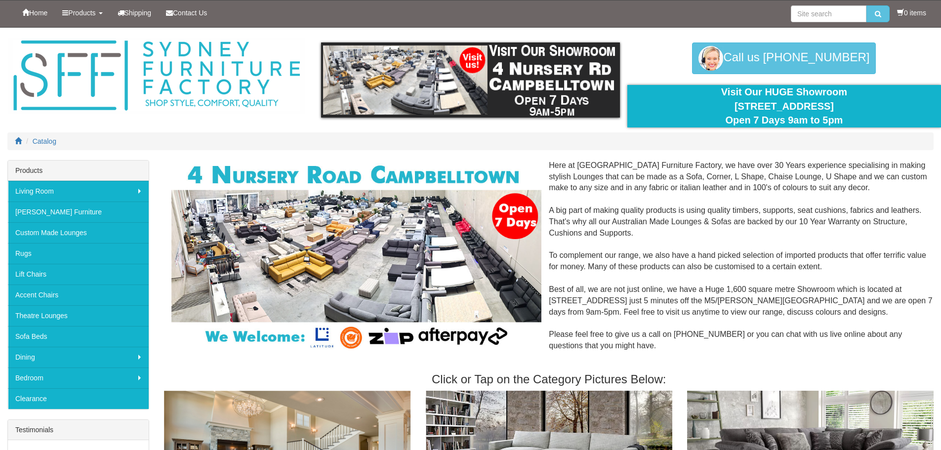  What do you see at coordinates (78, 274) in the screenshot?
I see `a: Lift Chairs` at bounding box center [78, 274].